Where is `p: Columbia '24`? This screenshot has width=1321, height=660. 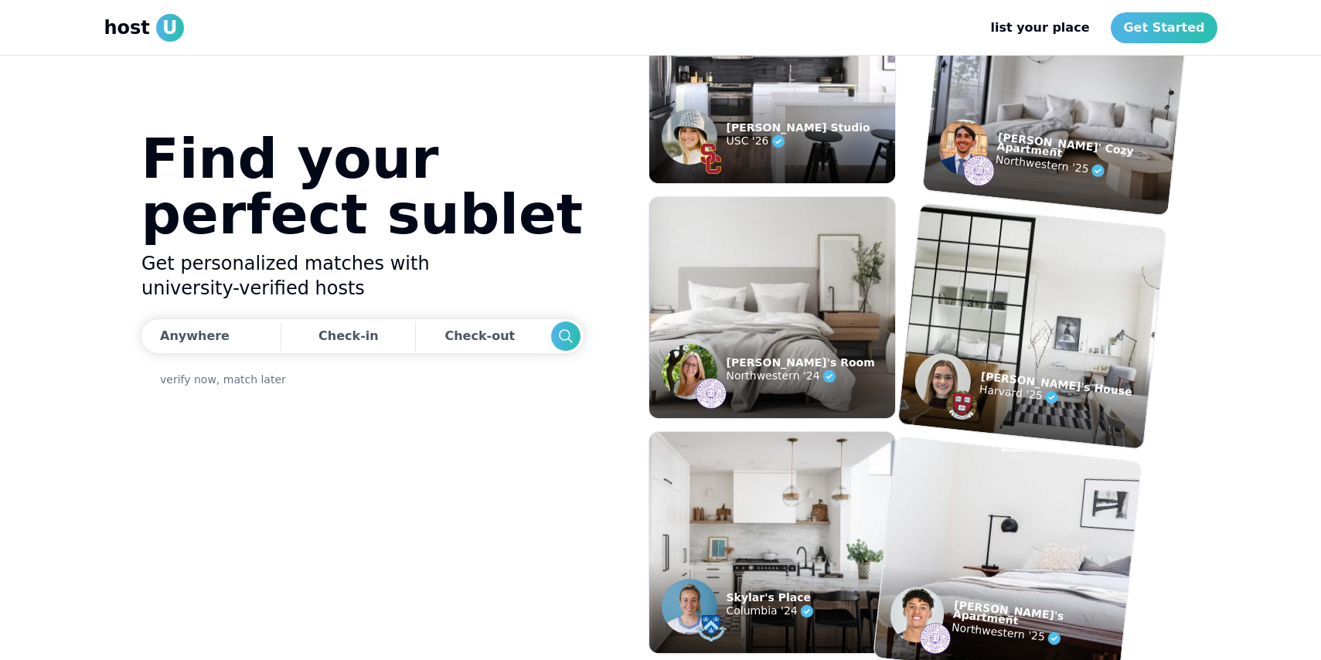
p: Columbia '24 is located at coordinates (772, 611).